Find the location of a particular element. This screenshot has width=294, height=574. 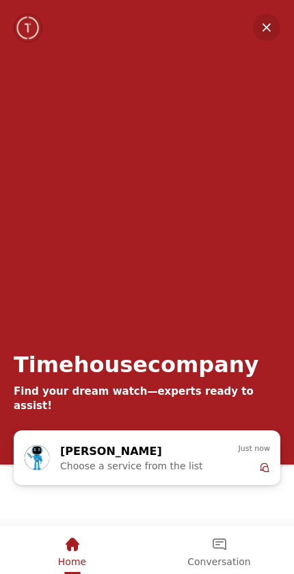

span: Conversation is located at coordinates (219, 561).